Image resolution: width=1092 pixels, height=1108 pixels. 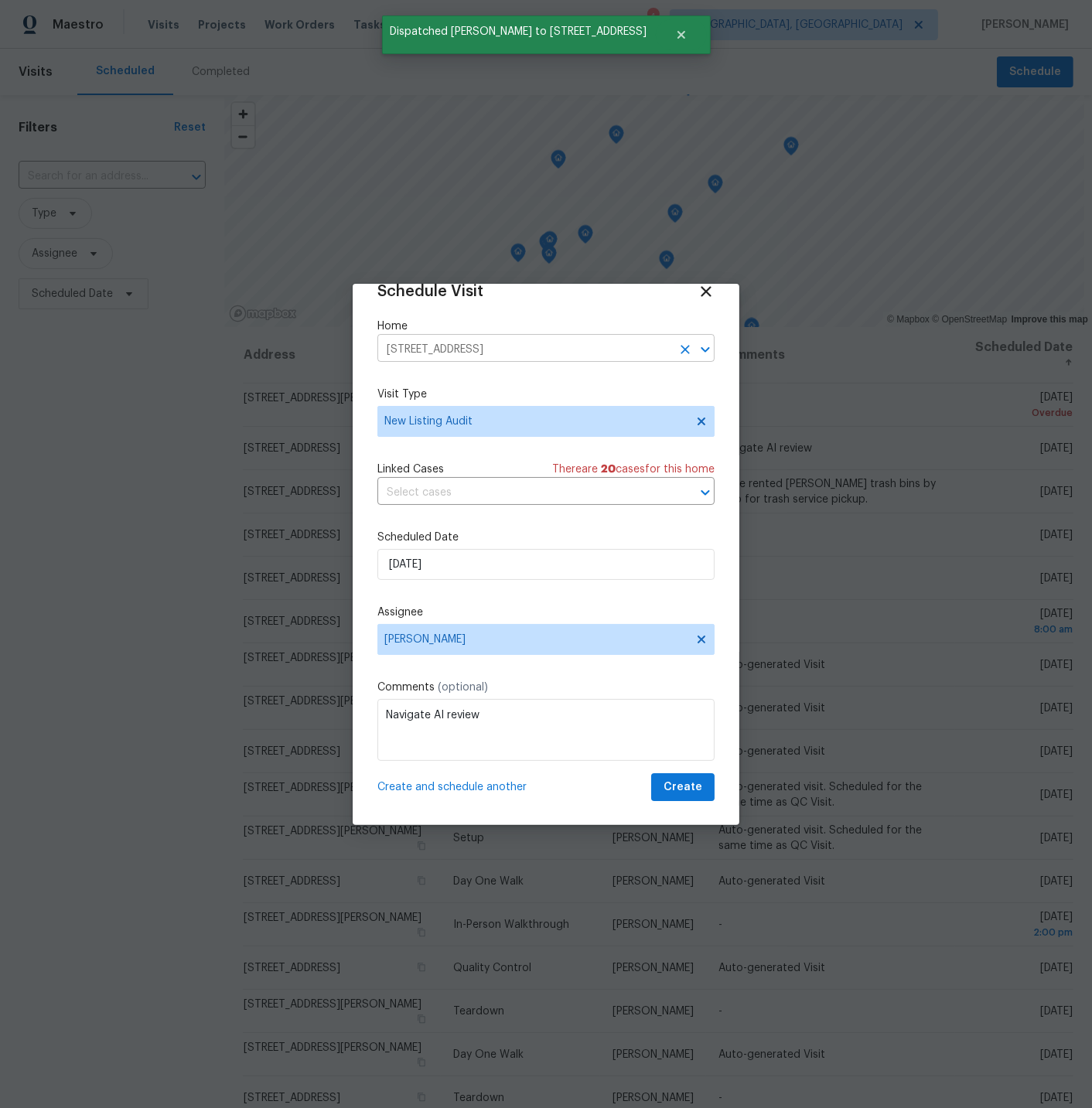 I want to click on span: Create and schedule another, so click(x=451, y=788).